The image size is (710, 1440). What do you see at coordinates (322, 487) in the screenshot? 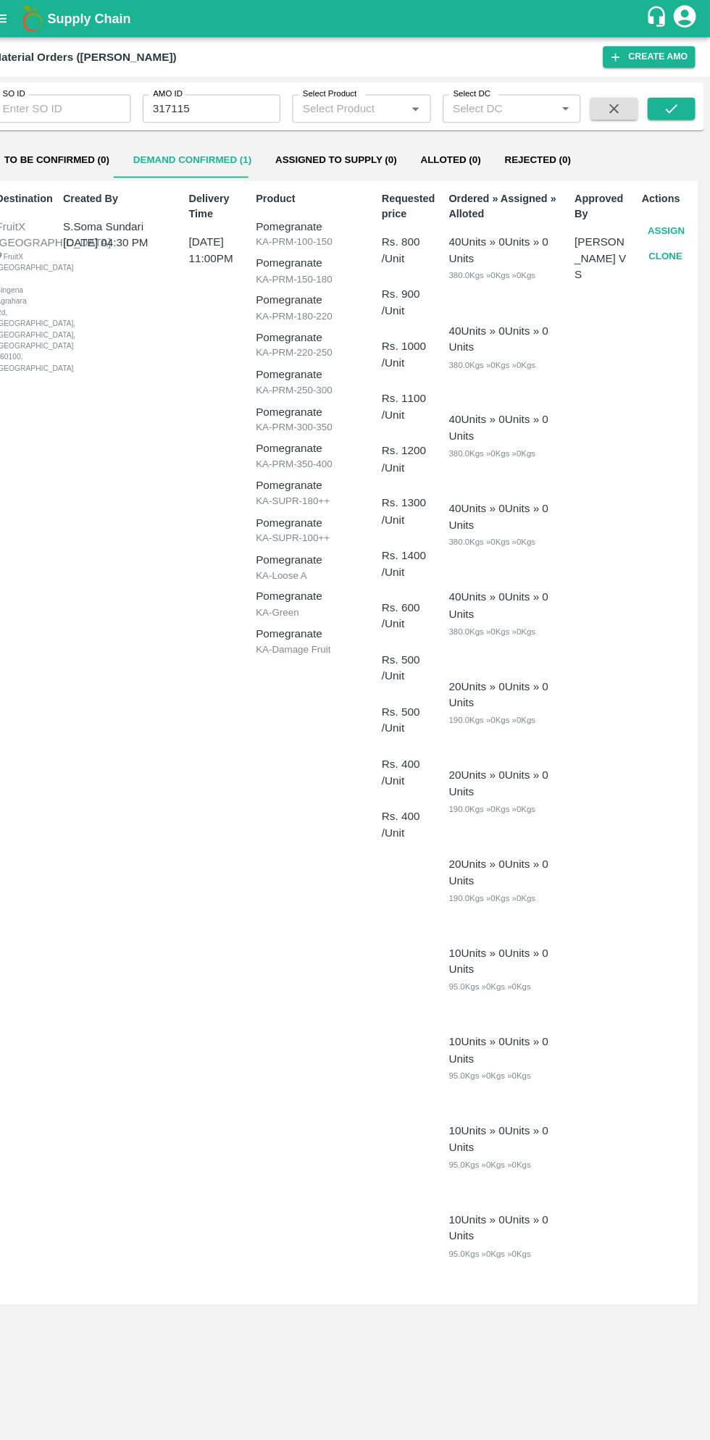
I see `p: KA-SUPR-180++` at bounding box center [322, 487].